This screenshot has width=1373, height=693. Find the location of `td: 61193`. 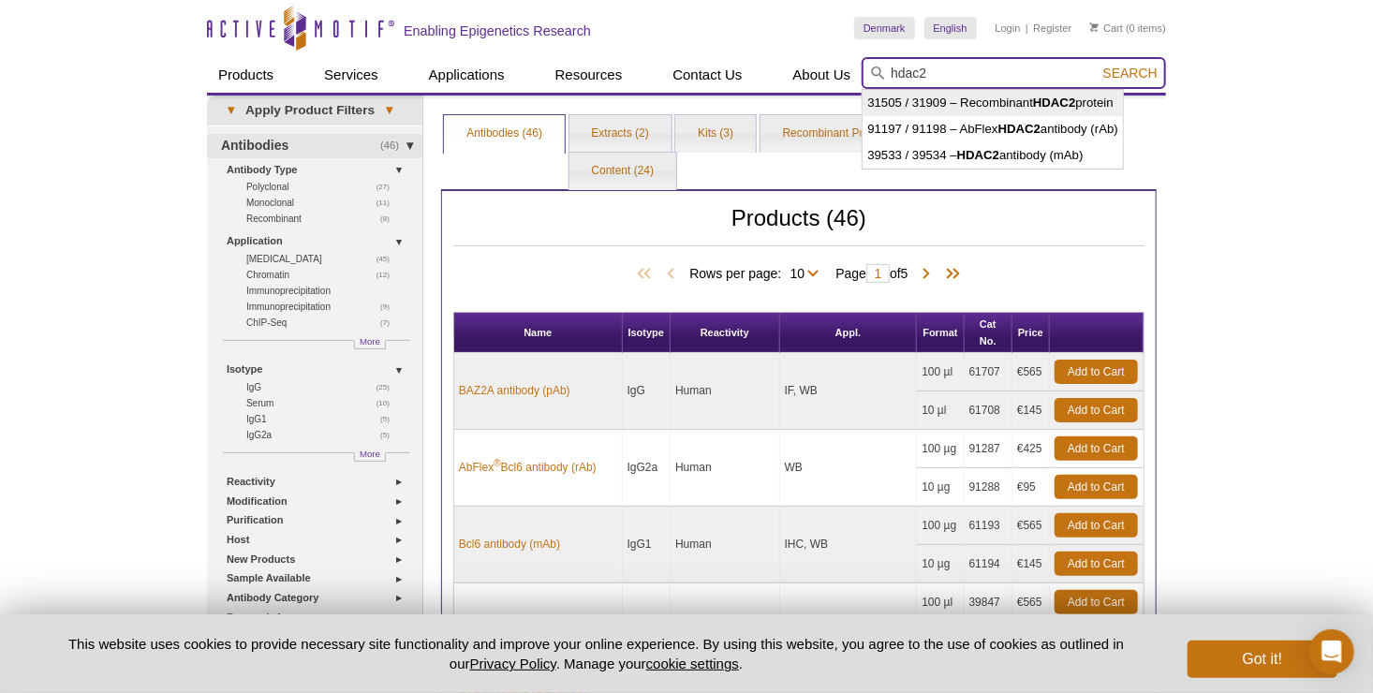

td: 61193 is located at coordinates (988, 526).